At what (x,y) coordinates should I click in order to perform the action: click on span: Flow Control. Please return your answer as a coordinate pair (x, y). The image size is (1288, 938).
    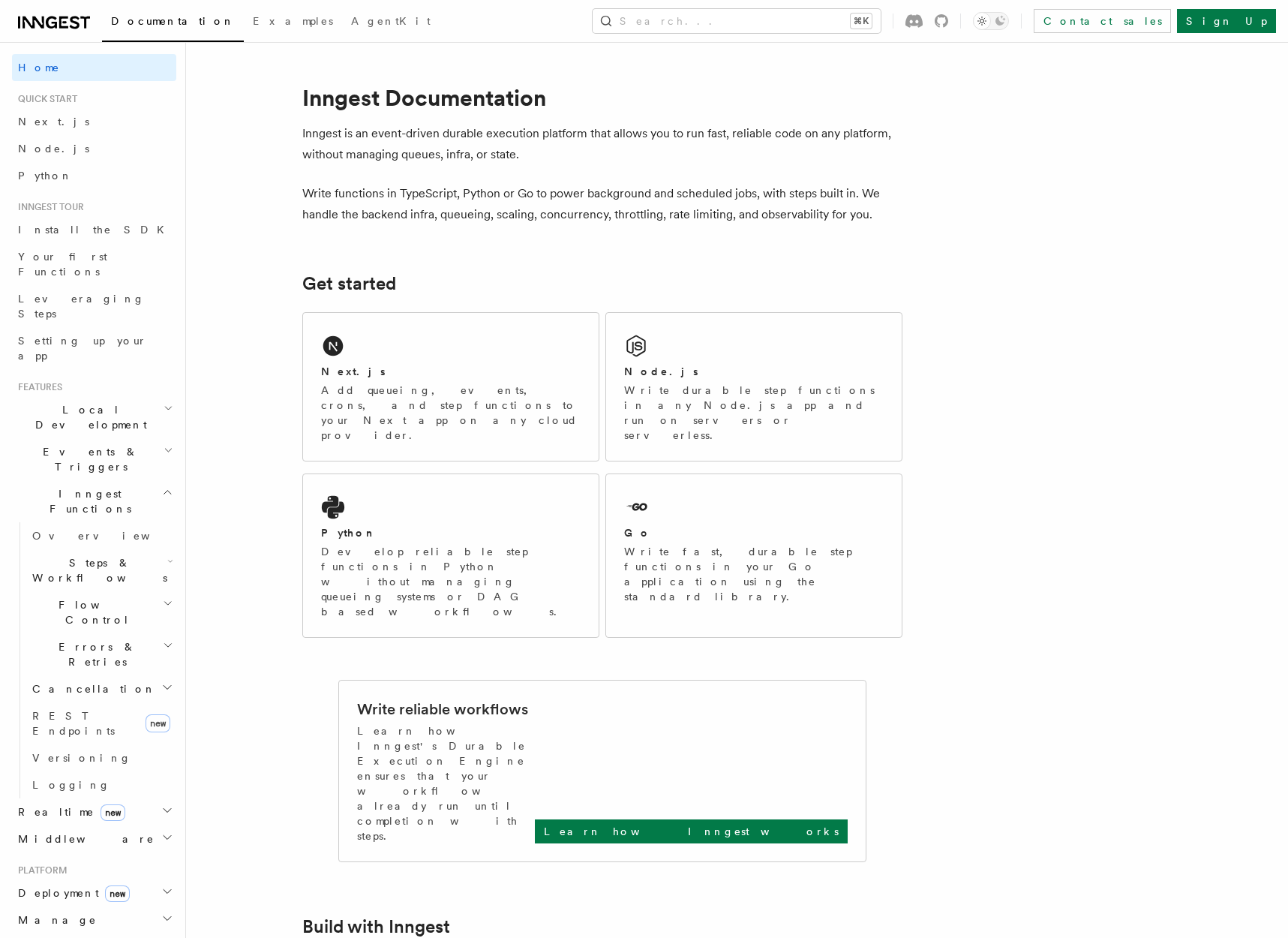
    Looking at the image, I should click on (95, 612).